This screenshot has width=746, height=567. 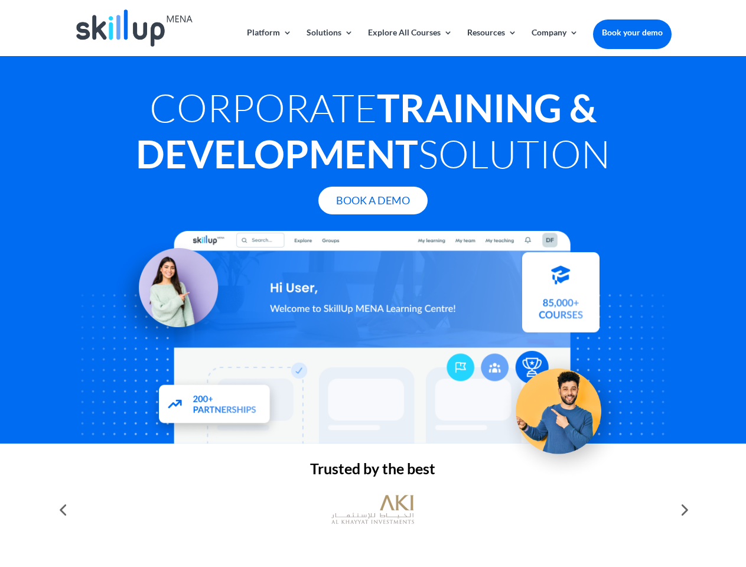 I want to click on img: Upskill your workforce - SkillUp, so click(x=564, y=410).